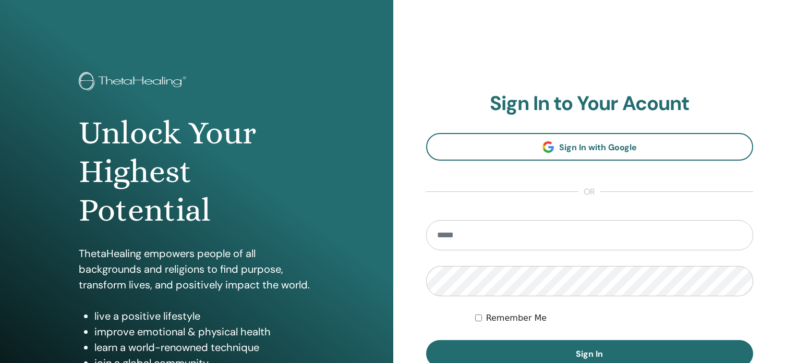  What do you see at coordinates (598, 147) in the screenshot?
I see `span: Sign In with Google` at bounding box center [598, 147].